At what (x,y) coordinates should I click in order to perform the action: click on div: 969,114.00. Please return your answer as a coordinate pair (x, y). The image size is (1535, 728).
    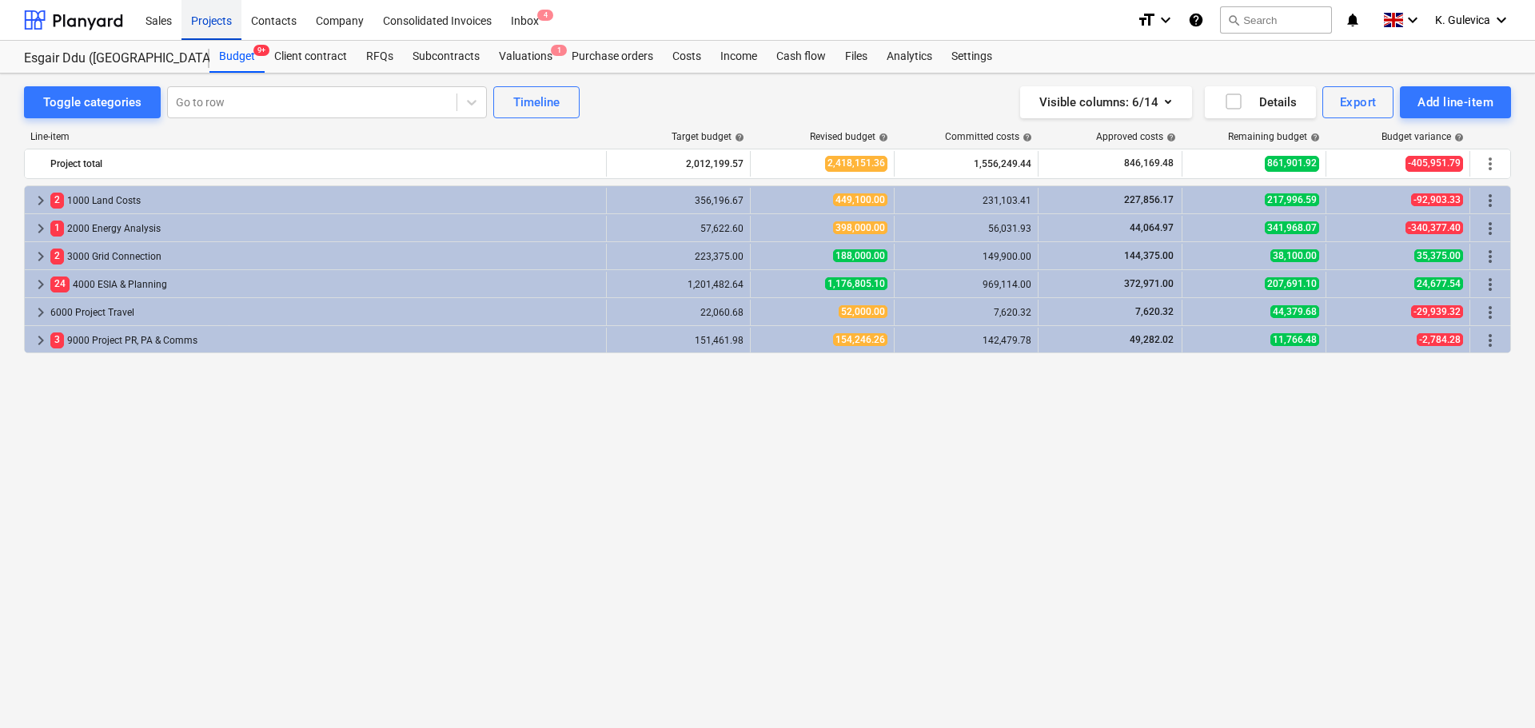
    Looking at the image, I should click on (966, 285).